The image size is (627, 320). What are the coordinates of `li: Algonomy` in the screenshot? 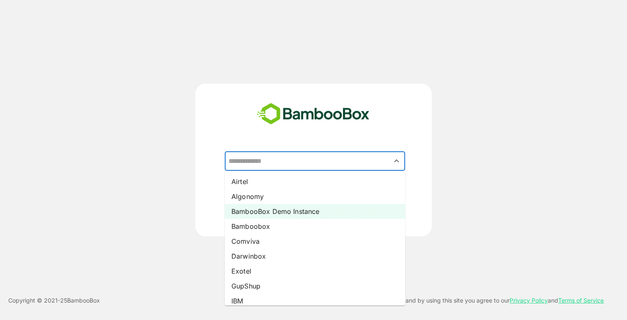 It's located at (315, 197).